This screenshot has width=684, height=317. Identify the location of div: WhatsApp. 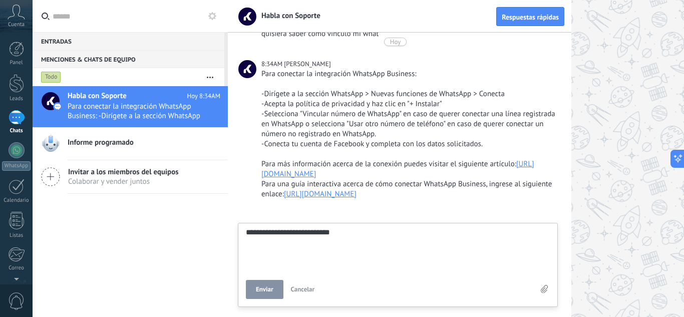
(16, 166).